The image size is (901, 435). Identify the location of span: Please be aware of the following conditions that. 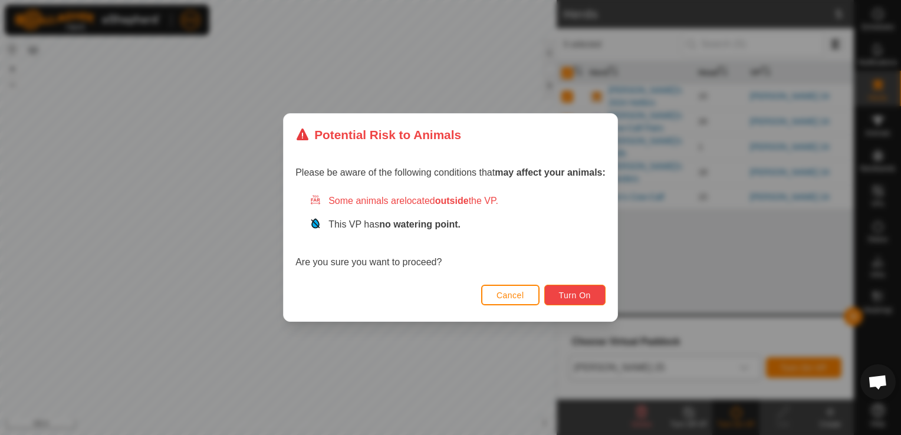
(451, 172).